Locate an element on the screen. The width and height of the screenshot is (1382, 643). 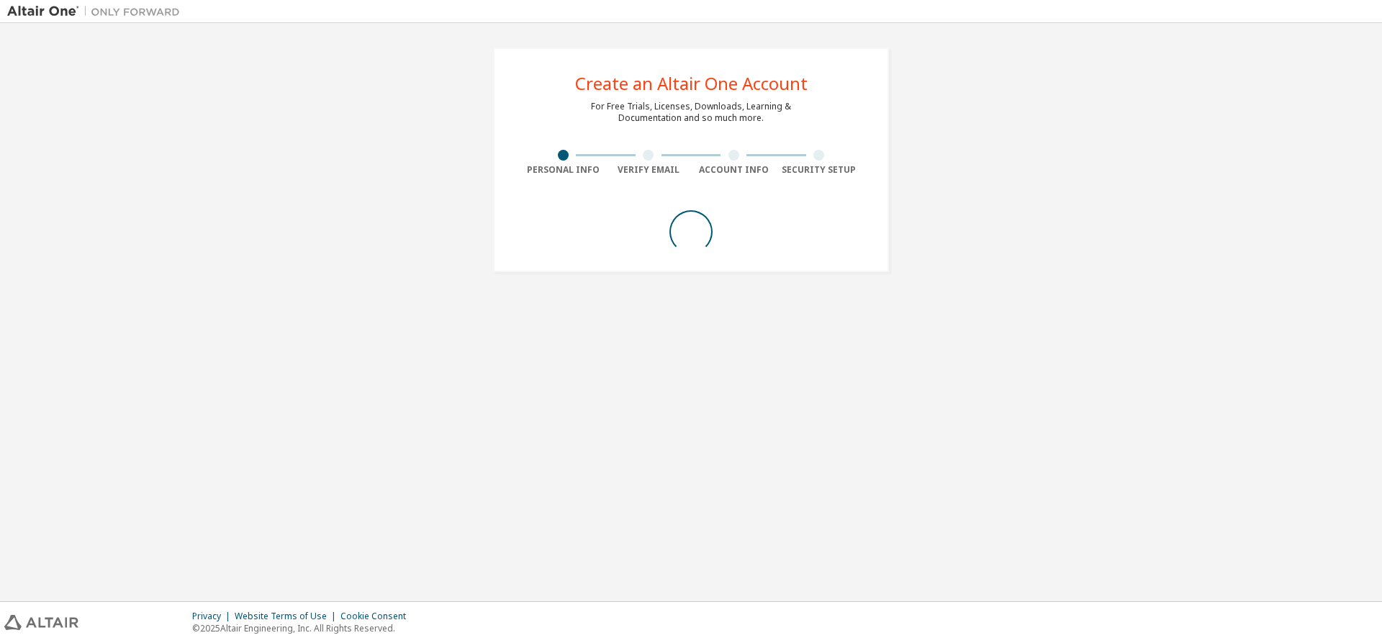
div: Verify Email is located at coordinates (648, 170).